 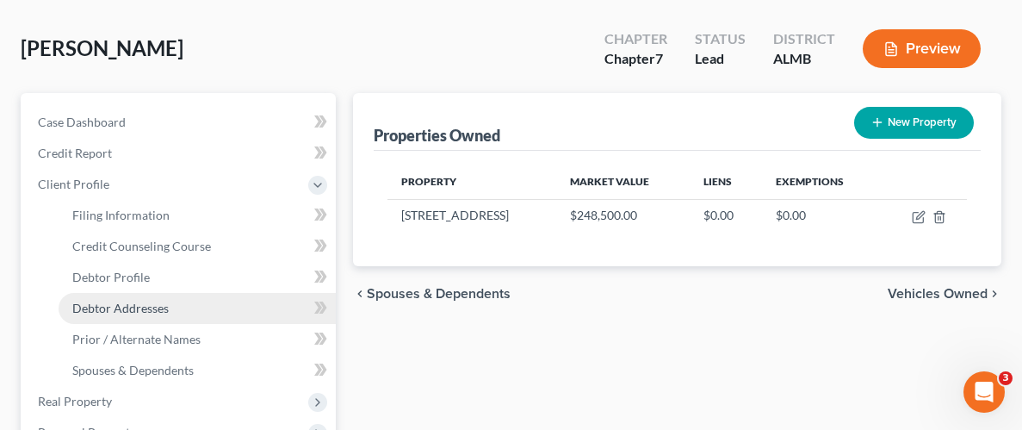 I want to click on a: Credit Counseling Course, so click(x=197, y=246).